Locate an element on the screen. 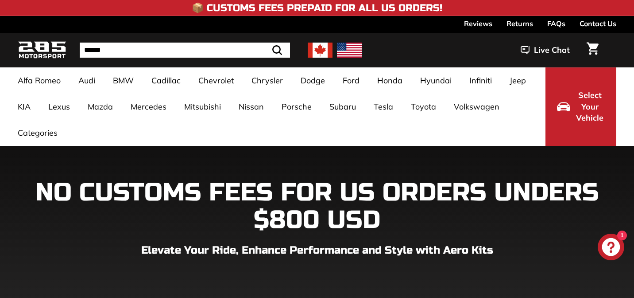 The height and width of the screenshot is (298, 634). a: Jeep is located at coordinates (518, 80).